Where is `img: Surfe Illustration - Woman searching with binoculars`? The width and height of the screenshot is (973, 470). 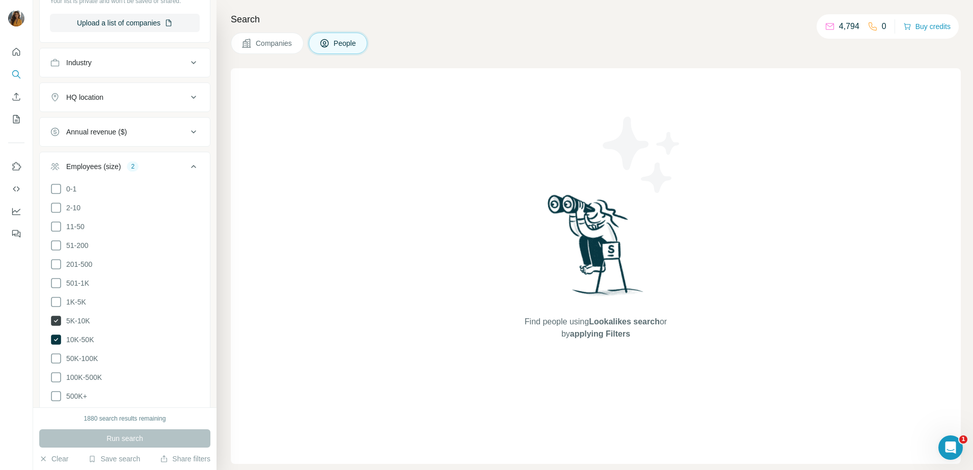
img: Surfe Illustration - Woman searching with binoculars is located at coordinates (596, 249).